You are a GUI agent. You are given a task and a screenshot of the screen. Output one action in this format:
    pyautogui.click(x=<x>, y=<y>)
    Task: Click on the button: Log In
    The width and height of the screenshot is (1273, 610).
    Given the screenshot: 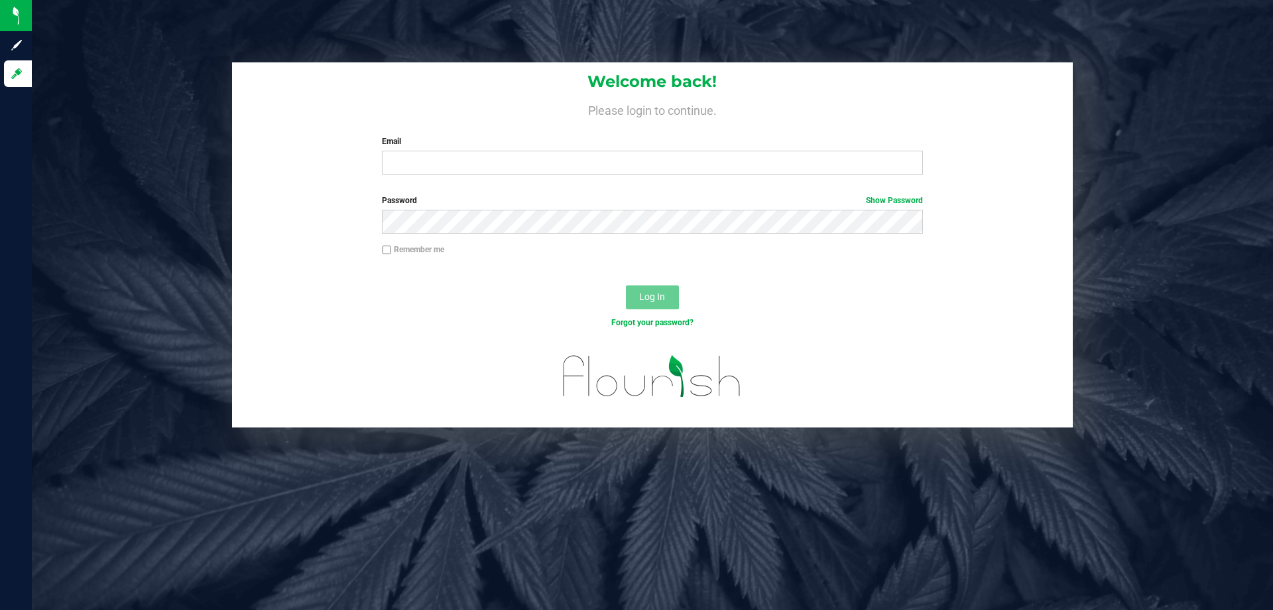 What is the action you would take?
    pyautogui.click(x=653, y=297)
    